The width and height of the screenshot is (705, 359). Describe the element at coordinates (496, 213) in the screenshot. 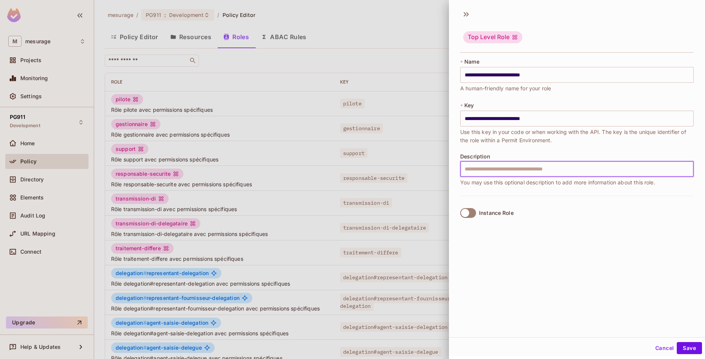

I see `div: Instance Role` at that location.